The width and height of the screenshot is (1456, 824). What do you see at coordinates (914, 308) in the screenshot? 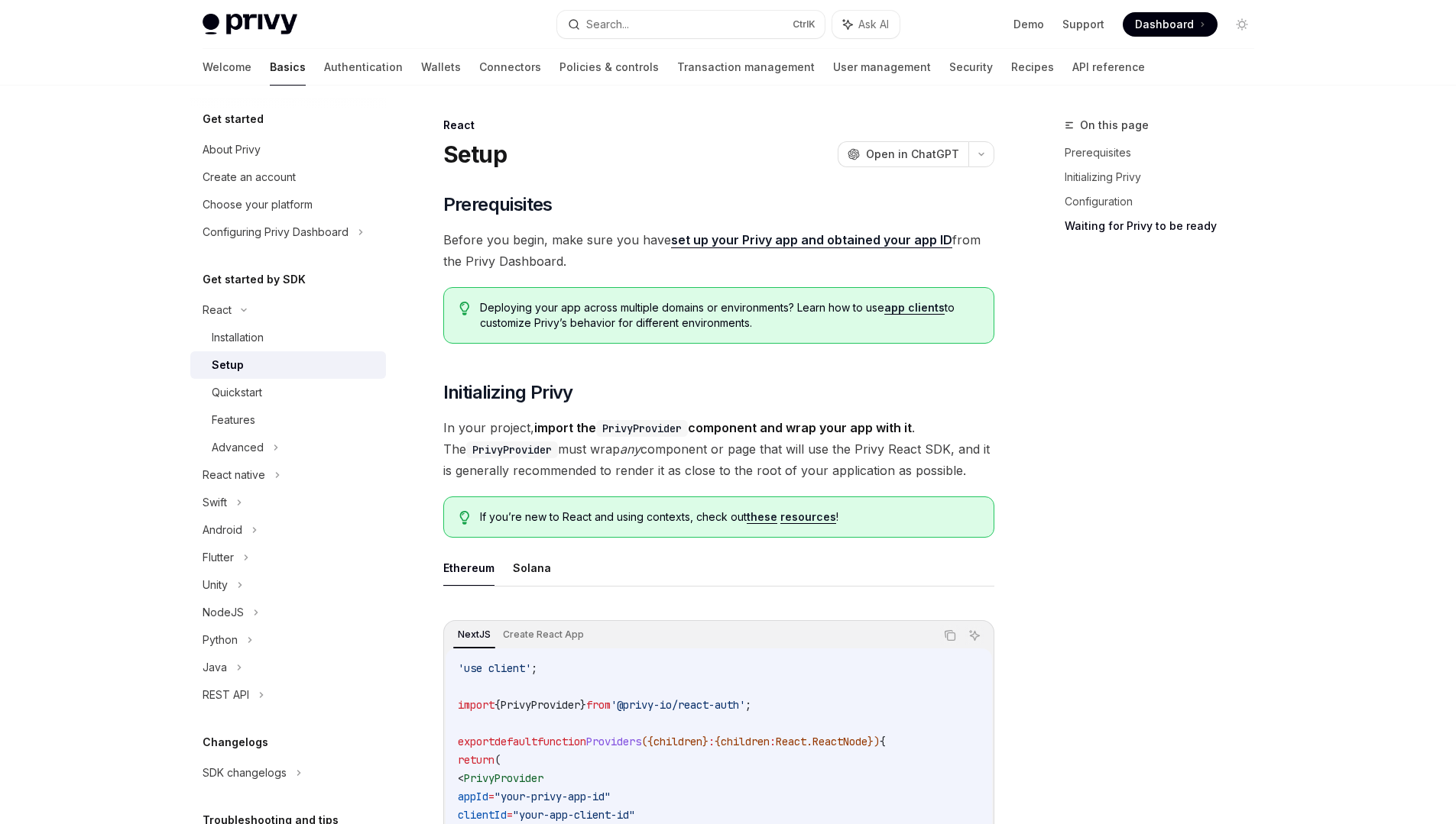
I see `a: app clients` at bounding box center [914, 308].